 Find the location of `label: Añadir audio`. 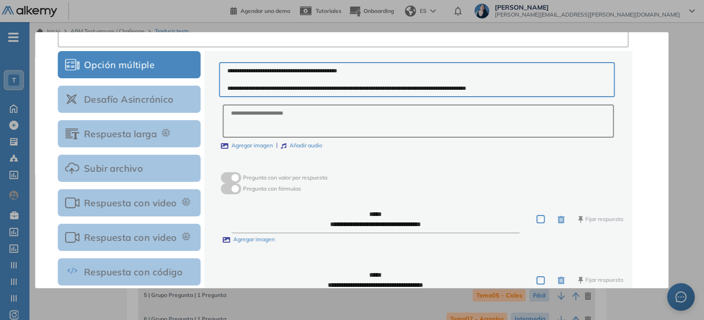

label: Añadir audio is located at coordinates (301, 146).